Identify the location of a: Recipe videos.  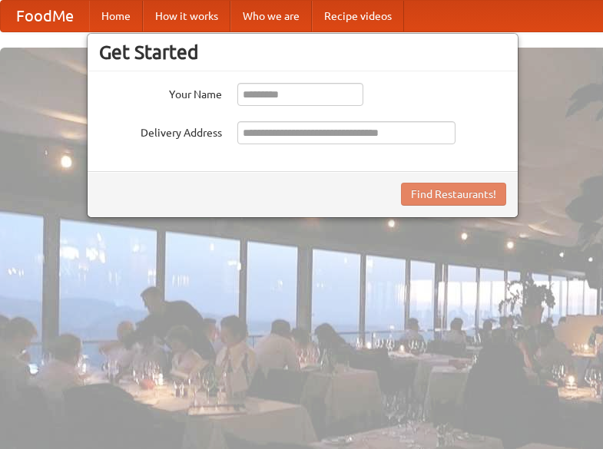
(358, 16).